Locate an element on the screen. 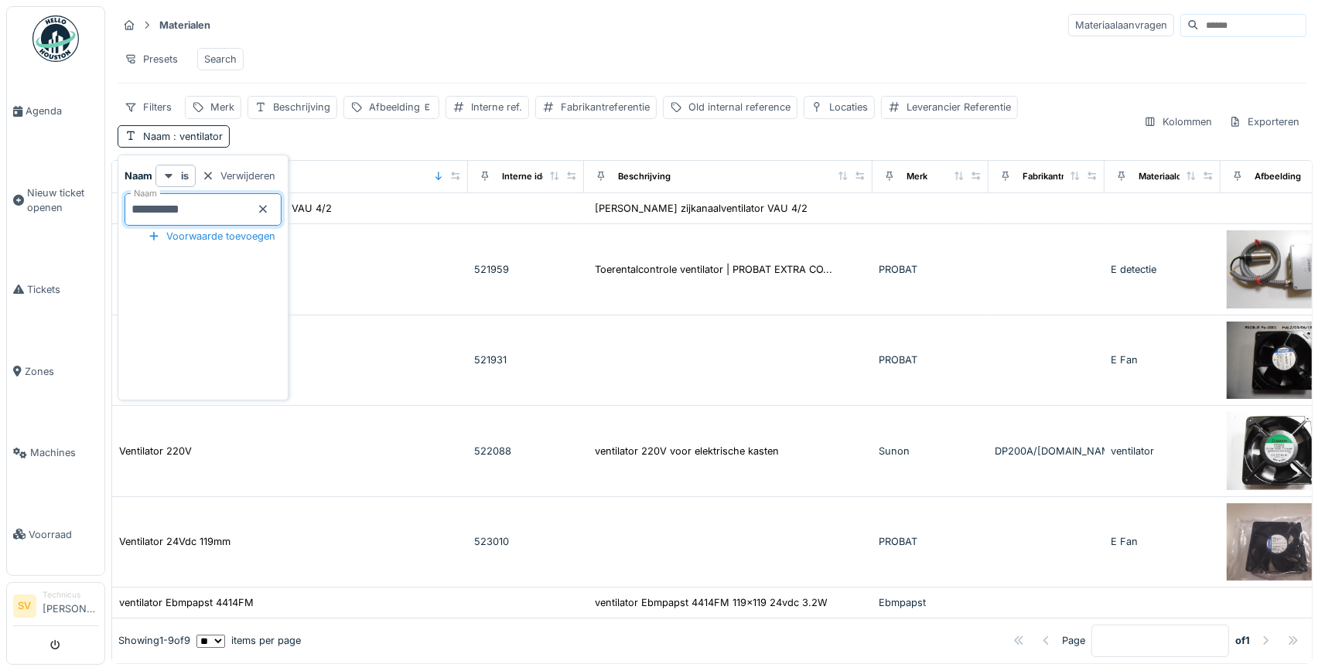 The image size is (1325, 671). div: ventilator Ebmpapst 4414FM is located at coordinates (186, 603).